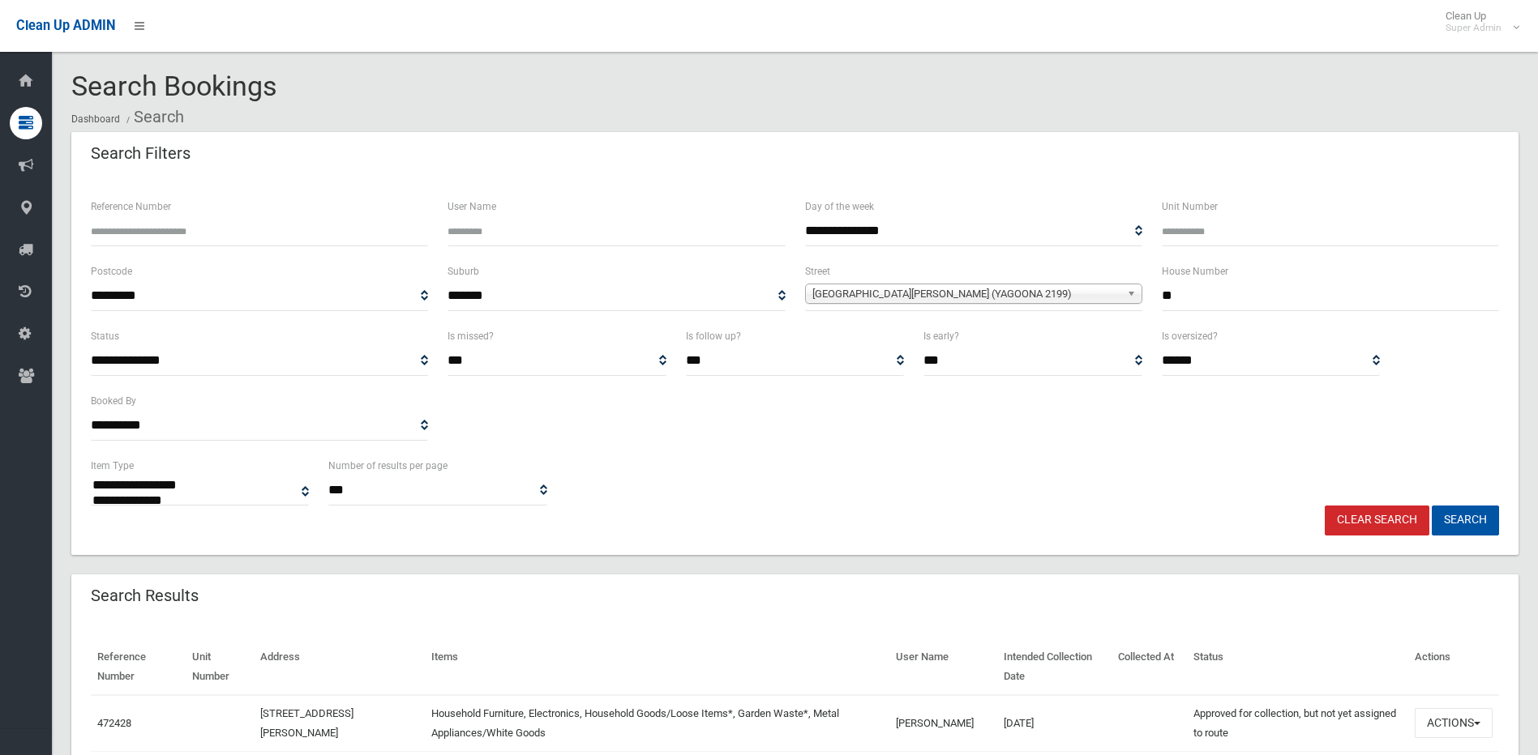 The height and width of the screenshot is (755, 1538). What do you see at coordinates (96, 119) in the screenshot?
I see `a: Dashboard` at bounding box center [96, 119].